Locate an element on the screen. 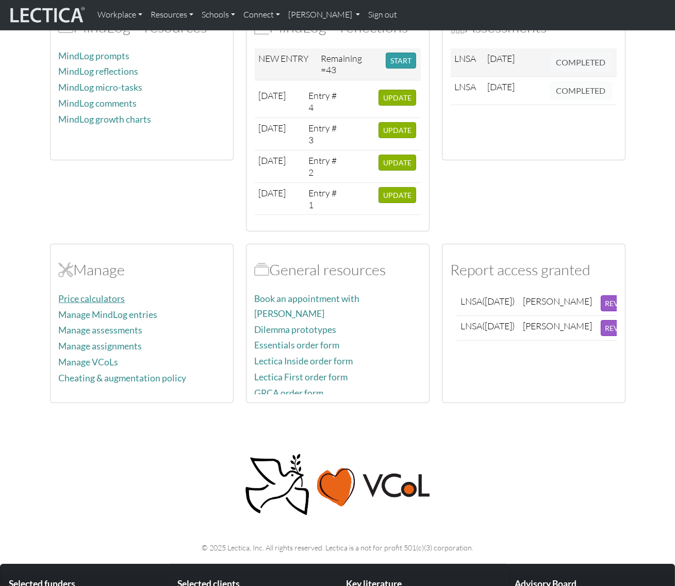 This screenshot has height=586, width=675. h2: Report access granted is located at coordinates (534, 270).